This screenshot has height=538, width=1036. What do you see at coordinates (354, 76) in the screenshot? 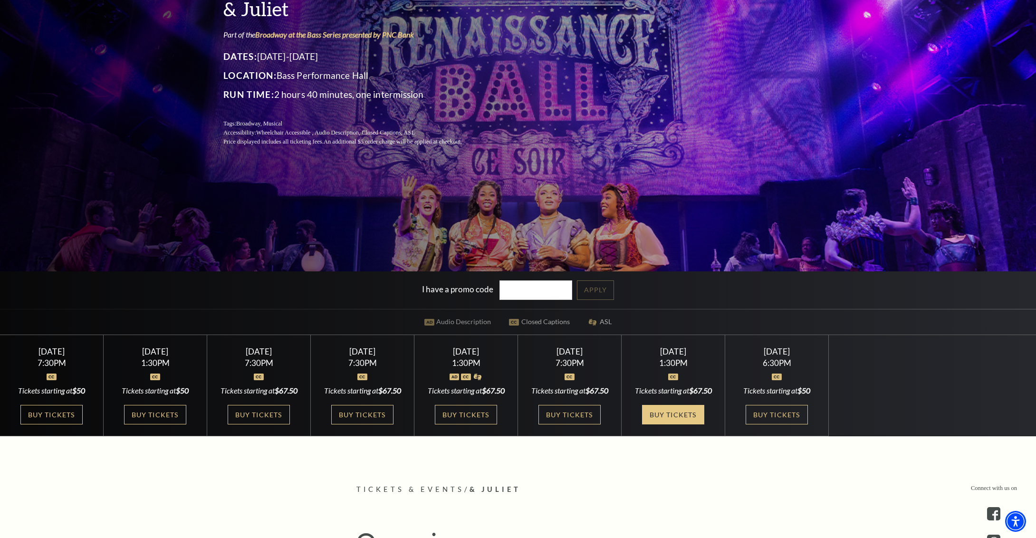
I see `p: Bass Performance Hall` at bounding box center [354, 76].